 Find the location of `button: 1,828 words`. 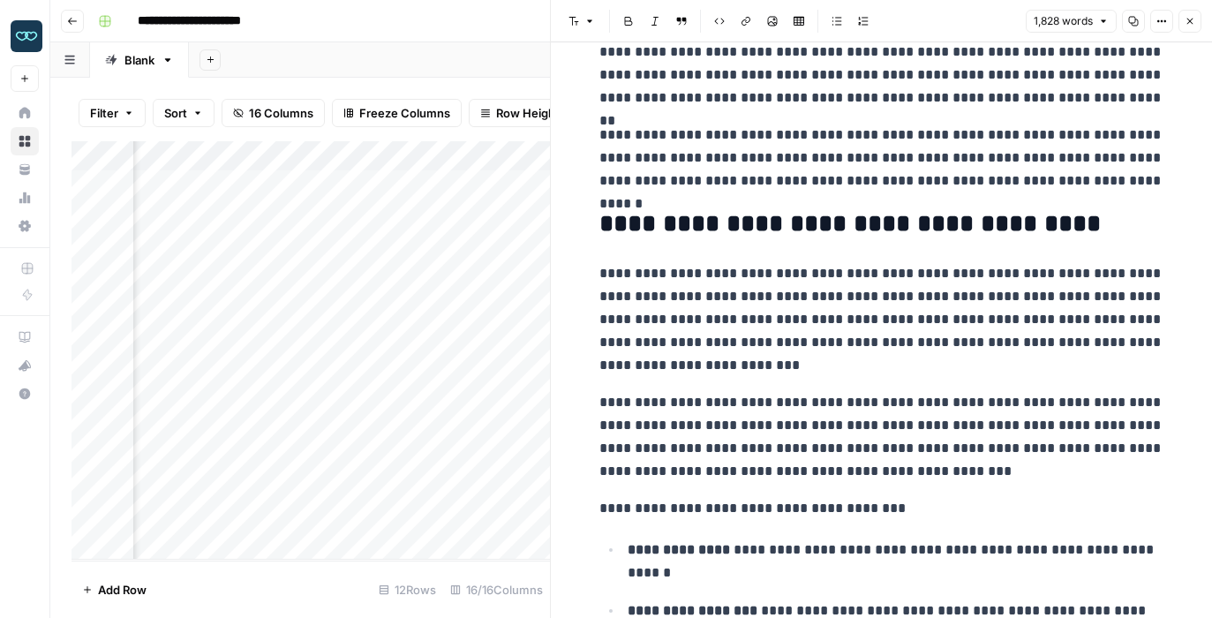

button: 1,828 words is located at coordinates (1071, 21).